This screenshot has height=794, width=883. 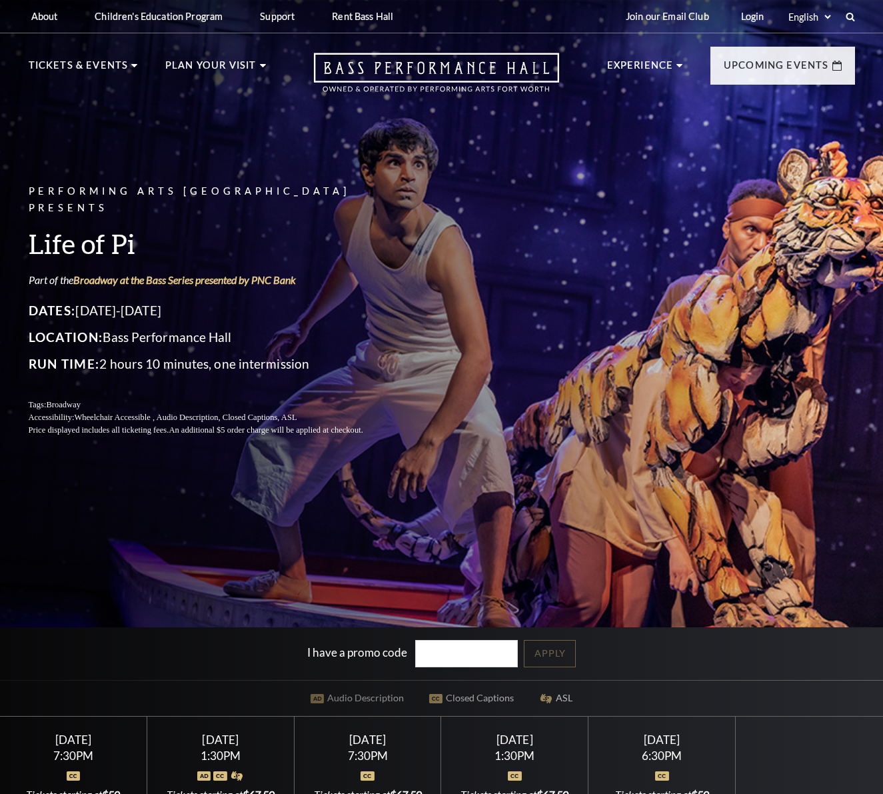 I want to click on p: Support, so click(x=277, y=16).